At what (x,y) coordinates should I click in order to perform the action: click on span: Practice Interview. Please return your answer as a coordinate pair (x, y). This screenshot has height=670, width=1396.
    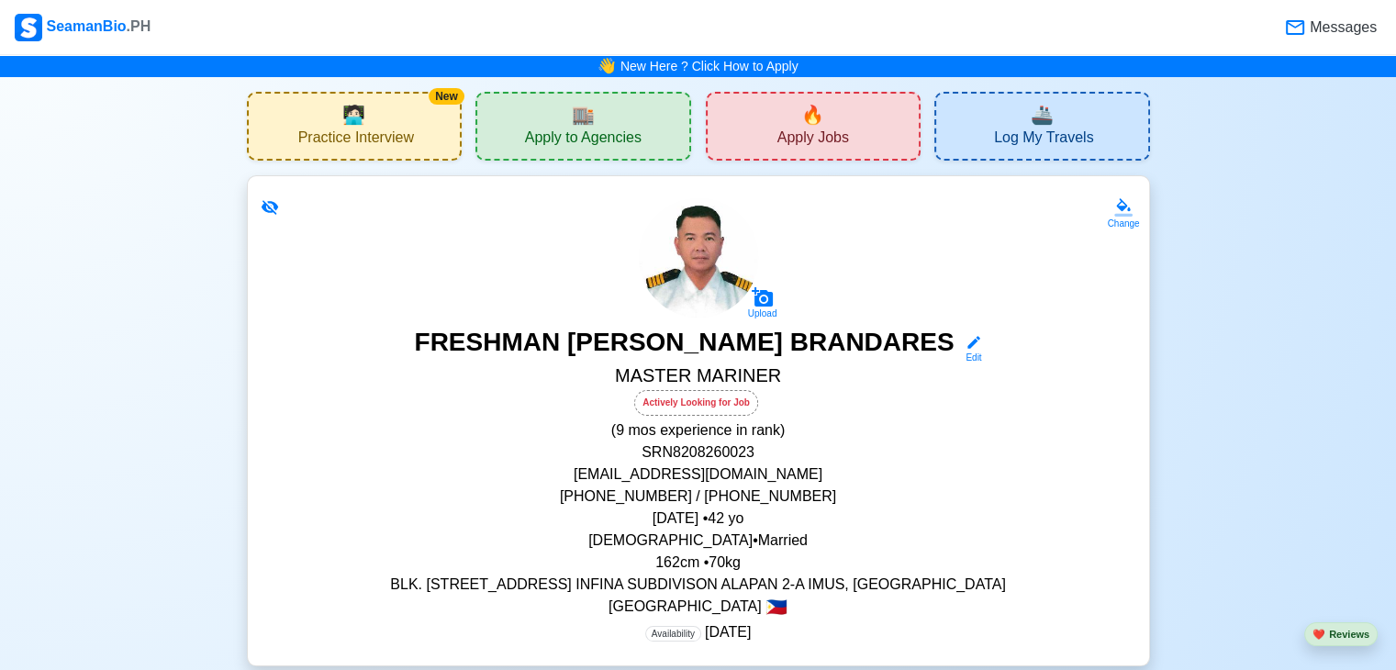
    Looking at the image, I should click on (356, 139).